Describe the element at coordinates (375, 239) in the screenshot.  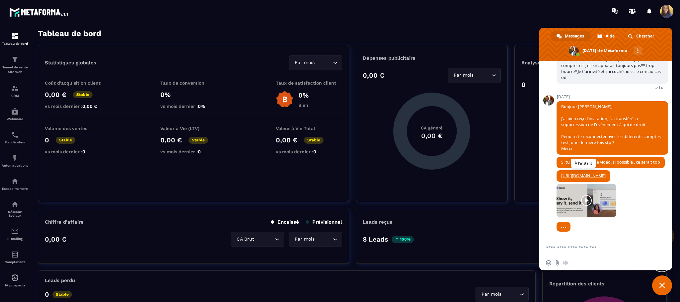
I see `p: 8 Leads` at that location.